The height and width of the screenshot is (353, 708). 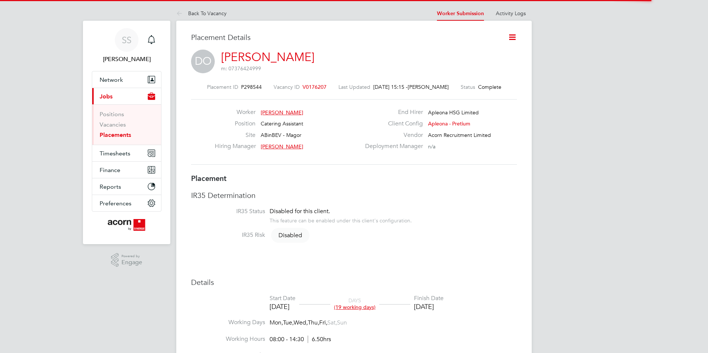 I want to click on span: Apleona HSG Limited, so click(x=453, y=113).